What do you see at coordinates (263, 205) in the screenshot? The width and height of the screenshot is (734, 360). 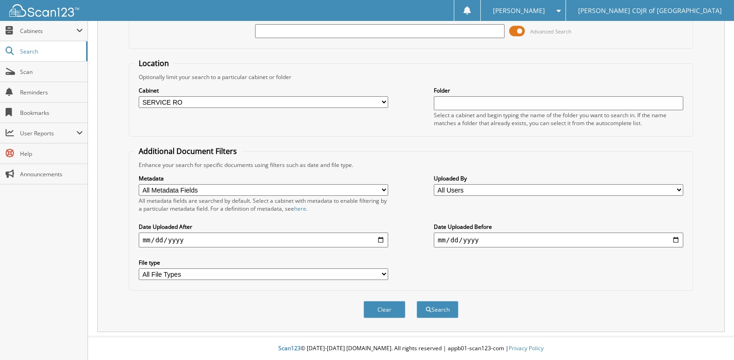 I see `div: All metadata fields are searched by default. Select a cabinet with metadata to enable filtering b...` at bounding box center [263, 205].